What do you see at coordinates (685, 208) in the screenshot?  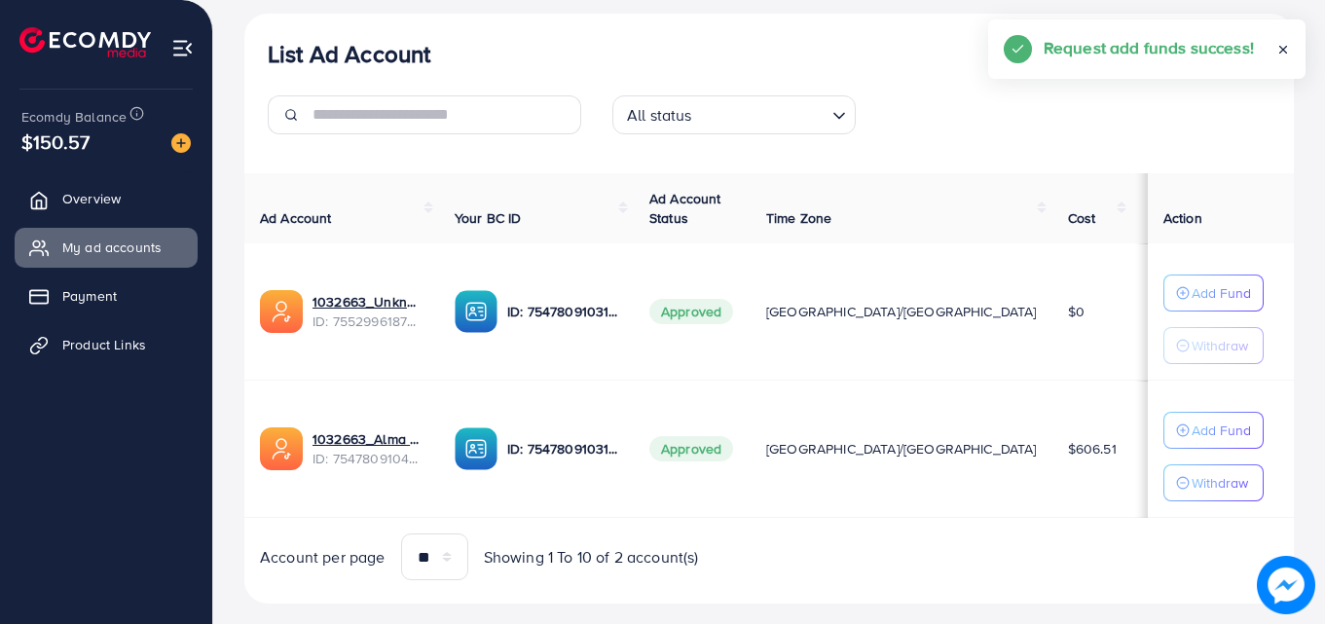 I see `span: Ad Account Status` at bounding box center [685, 208].